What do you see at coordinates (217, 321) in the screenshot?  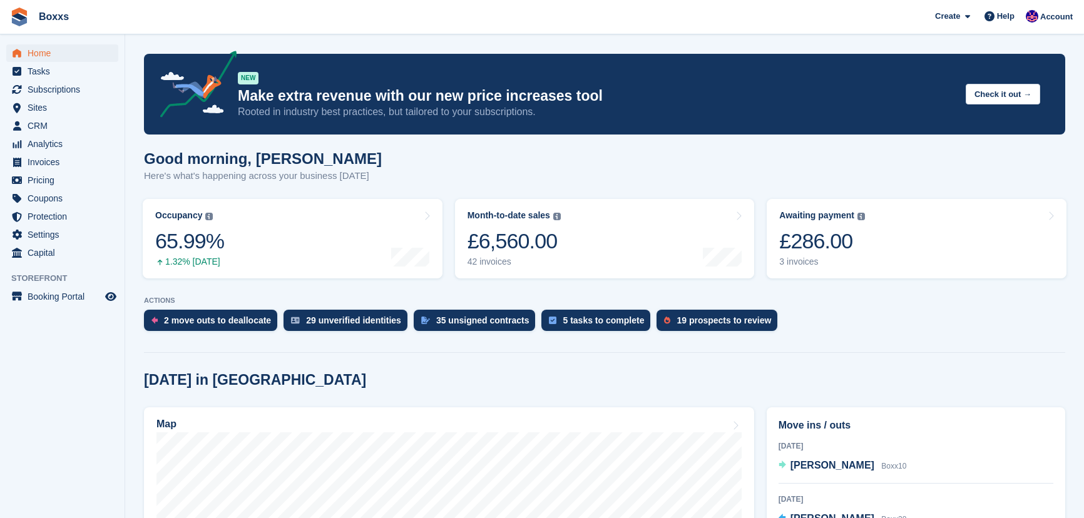 I see `div: 2 move outs to deallocate` at bounding box center [217, 321].